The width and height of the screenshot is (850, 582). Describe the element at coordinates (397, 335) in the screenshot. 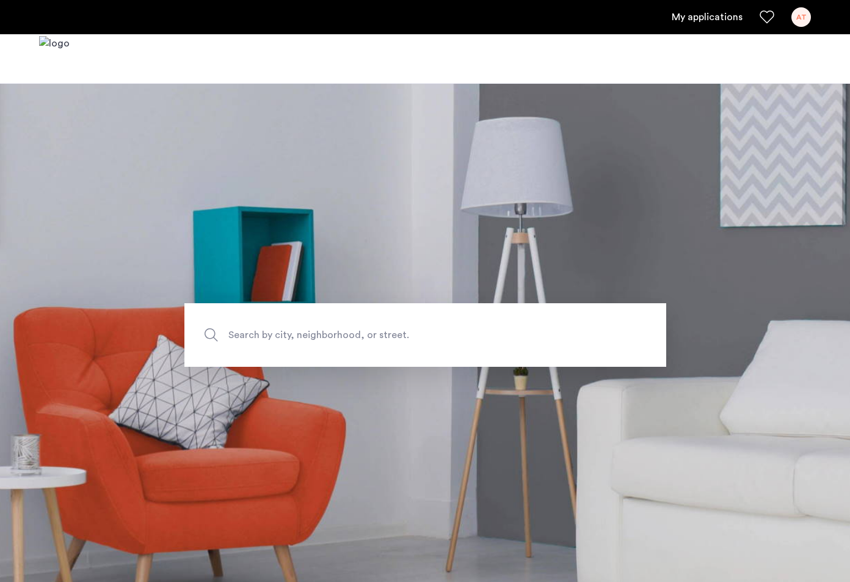

I see `span: Search by city, neighborhood, or street.` at that location.